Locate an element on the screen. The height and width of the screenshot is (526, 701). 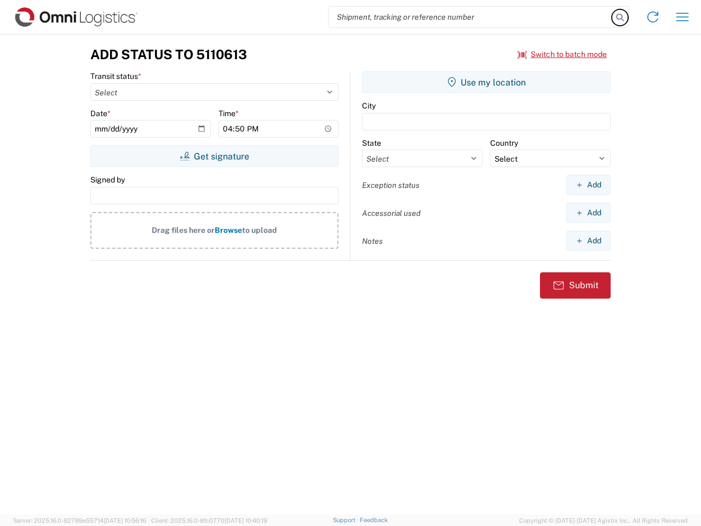
label: Accessorial used is located at coordinates (391, 213).